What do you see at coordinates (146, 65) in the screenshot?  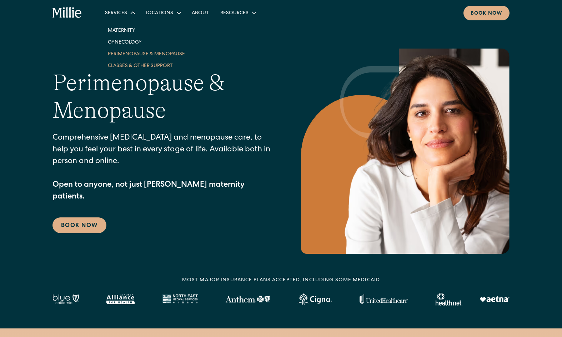 I see `a: Classes & Other Support` at bounding box center [146, 65].